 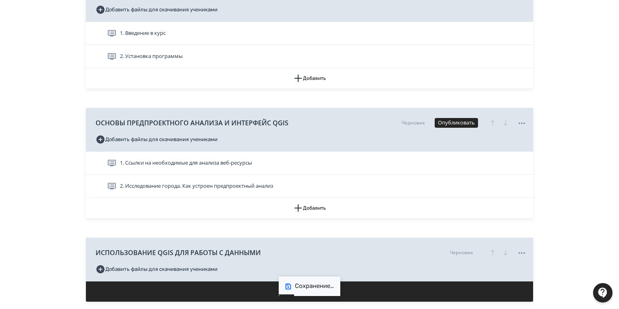 What do you see at coordinates (143, 33) in the screenshot?
I see `span: 1. Введение в курс` at bounding box center [143, 33].